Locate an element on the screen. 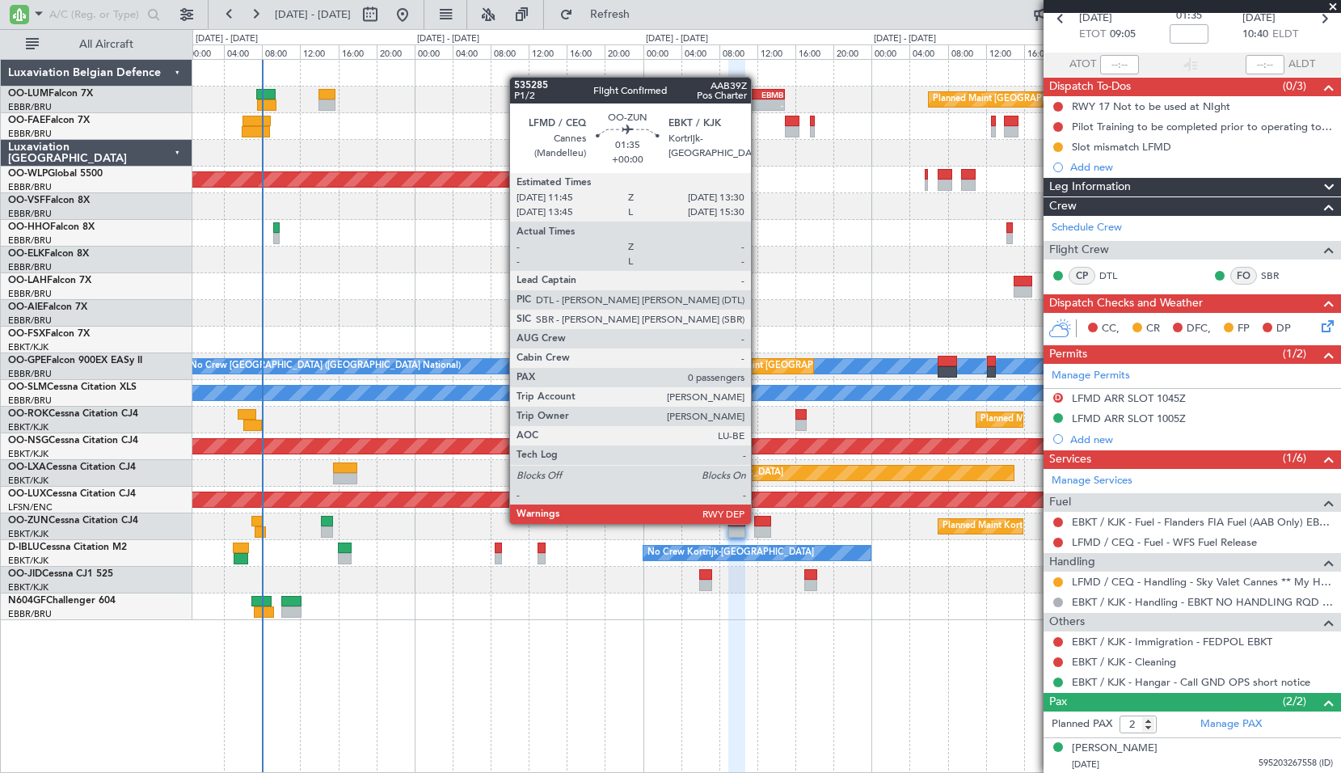 Image resolution: width=1341 pixels, height=773 pixels. a: SBR is located at coordinates (1278, 276).